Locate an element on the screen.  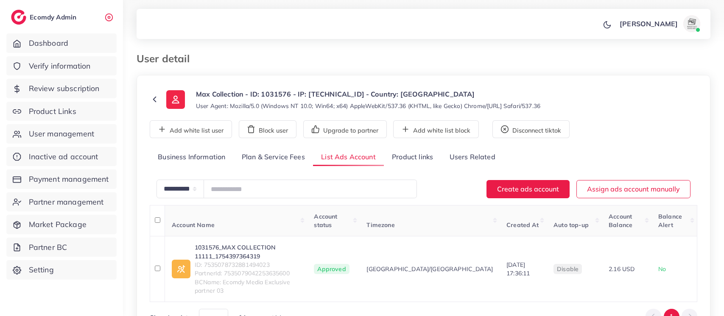
span: Created At is located at coordinates (522, 225).